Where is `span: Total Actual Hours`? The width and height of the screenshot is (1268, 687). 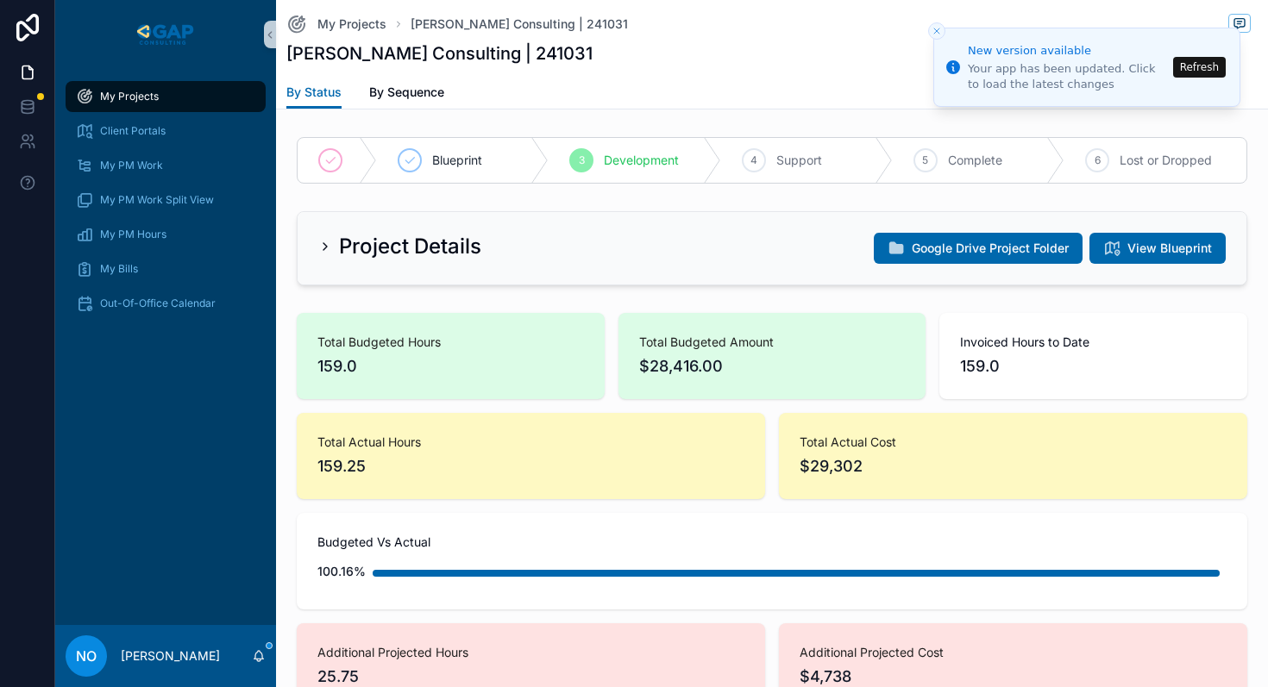 span: Total Actual Hours is located at coordinates (530, 442).